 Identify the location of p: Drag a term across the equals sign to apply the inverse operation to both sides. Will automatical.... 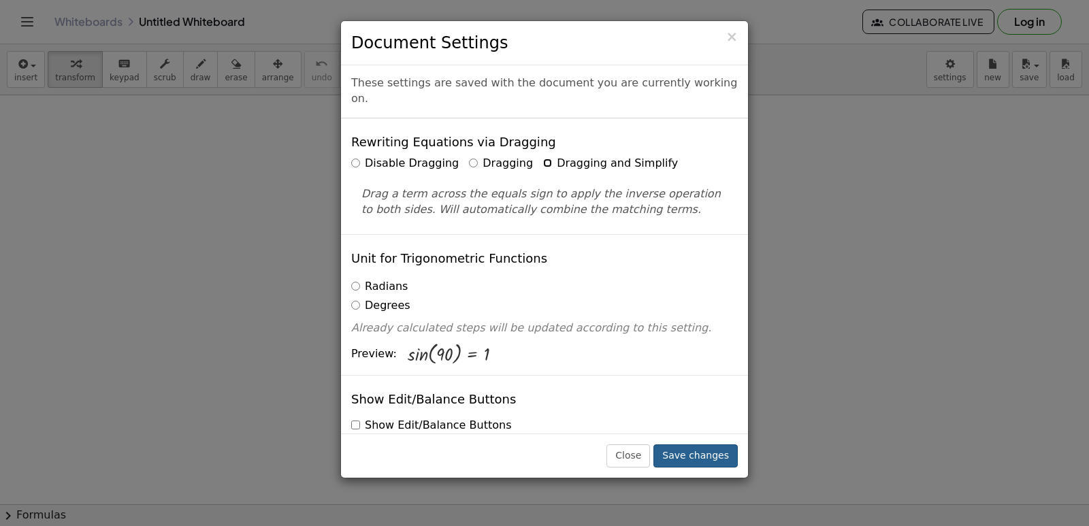
(545, 202).